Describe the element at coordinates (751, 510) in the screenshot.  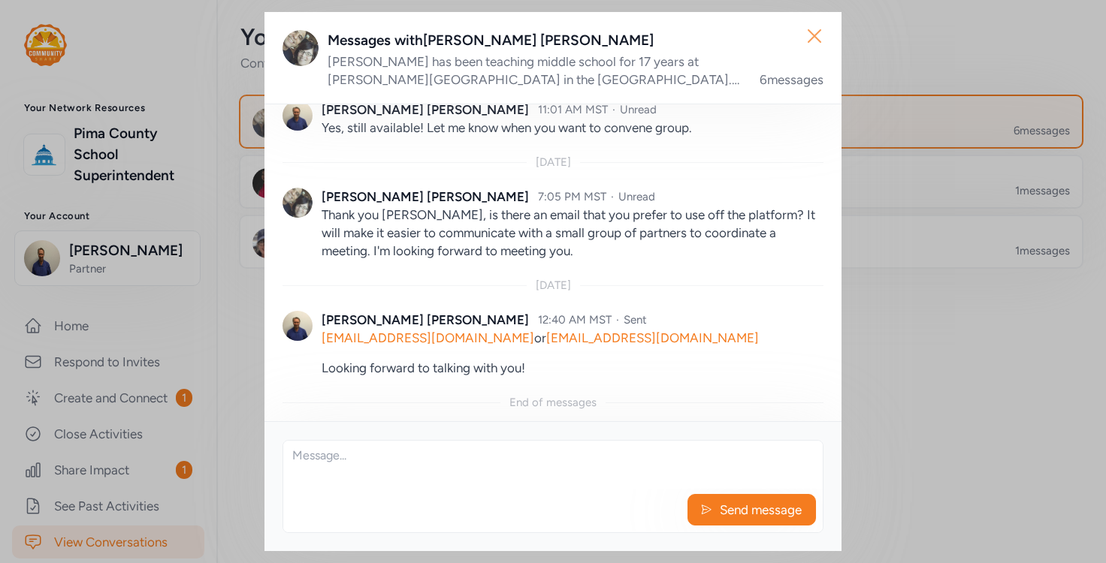
I see `button: Send message` at that location.